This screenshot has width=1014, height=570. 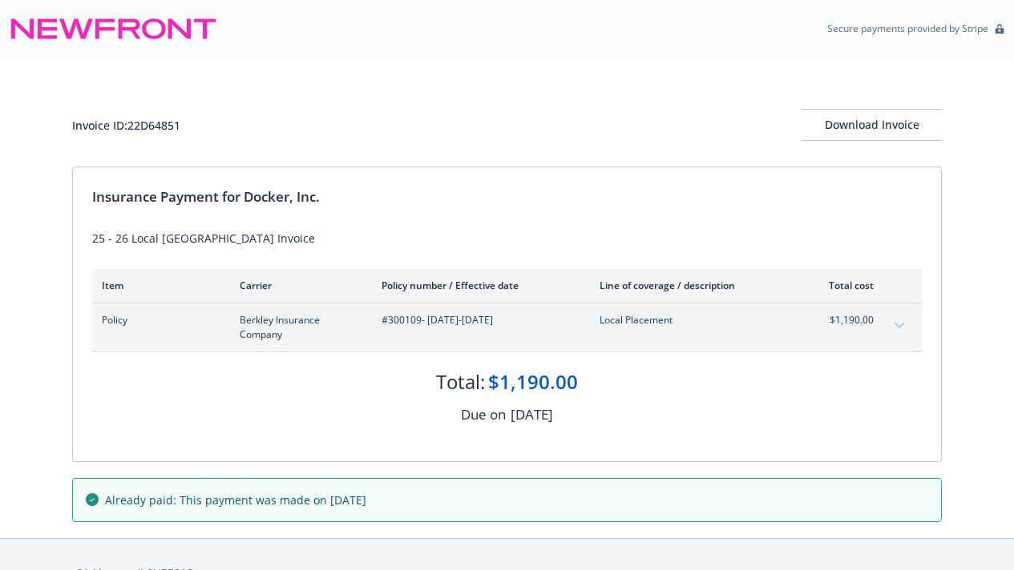 I want to click on div: Line of coverage / description, so click(x=693, y=285).